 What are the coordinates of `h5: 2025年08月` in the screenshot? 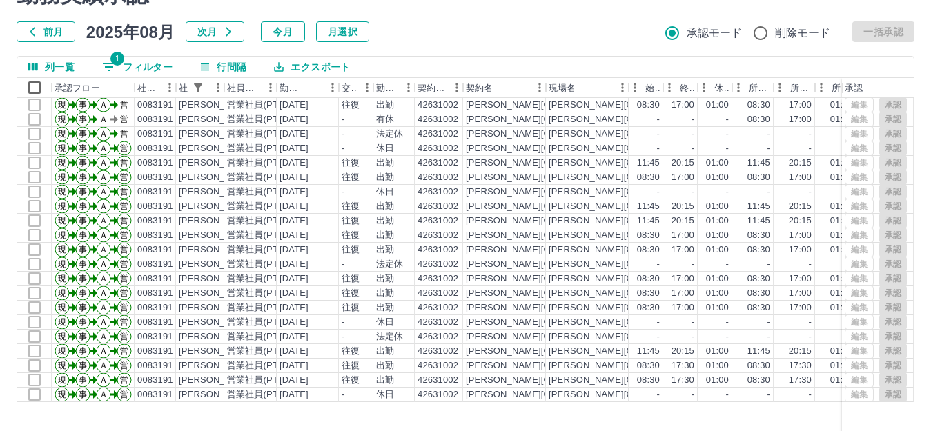 It's located at (130, 32).